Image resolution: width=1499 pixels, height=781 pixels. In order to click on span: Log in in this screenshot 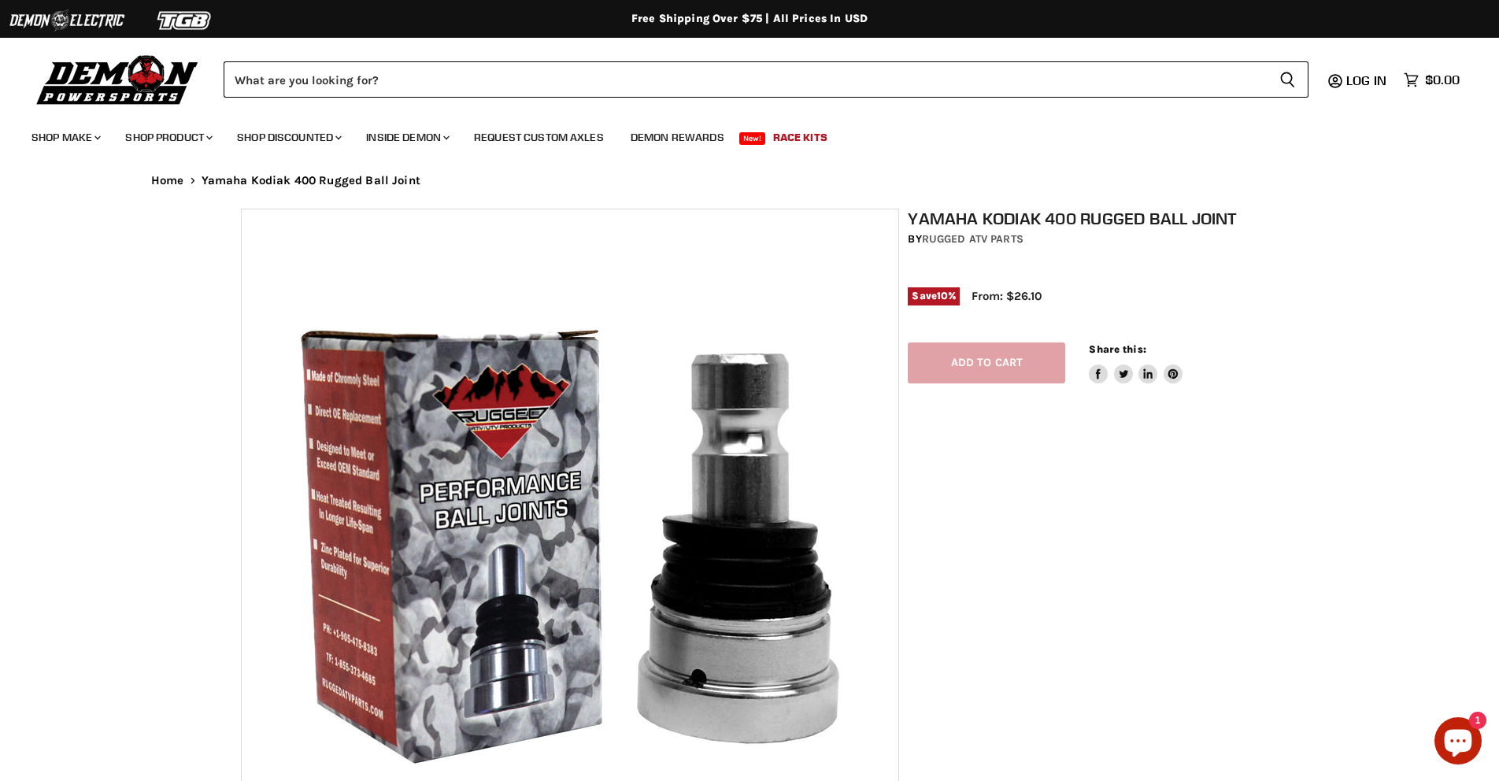, I will do `click(1366, 80)`.